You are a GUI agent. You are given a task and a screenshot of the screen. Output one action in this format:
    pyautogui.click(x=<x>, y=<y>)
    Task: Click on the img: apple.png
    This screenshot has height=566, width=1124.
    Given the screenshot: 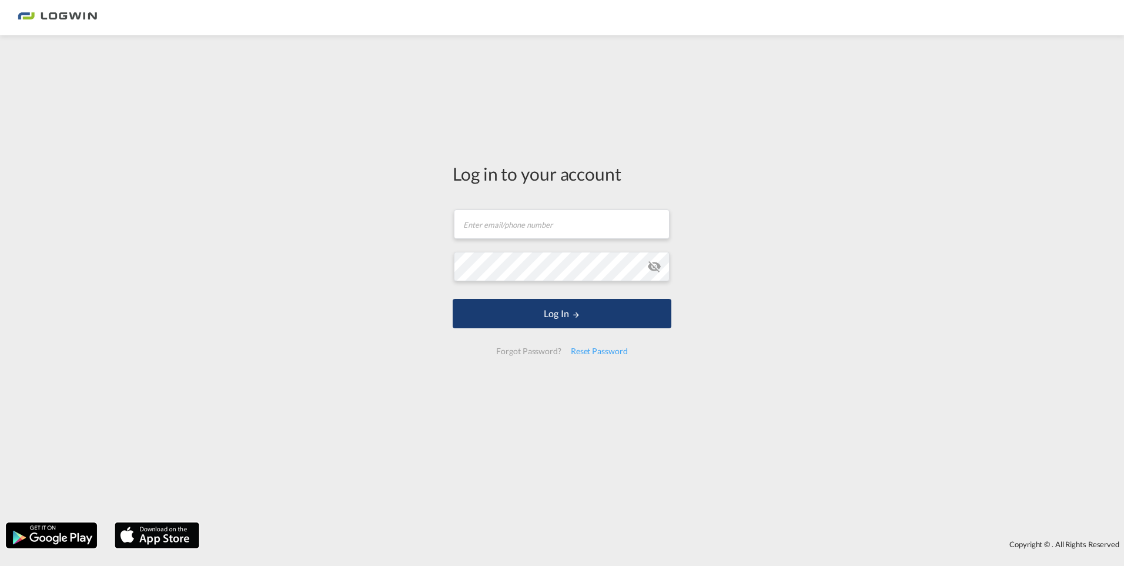 What is the action you would take?
    pyautogui.click(x=157, y=535)
    